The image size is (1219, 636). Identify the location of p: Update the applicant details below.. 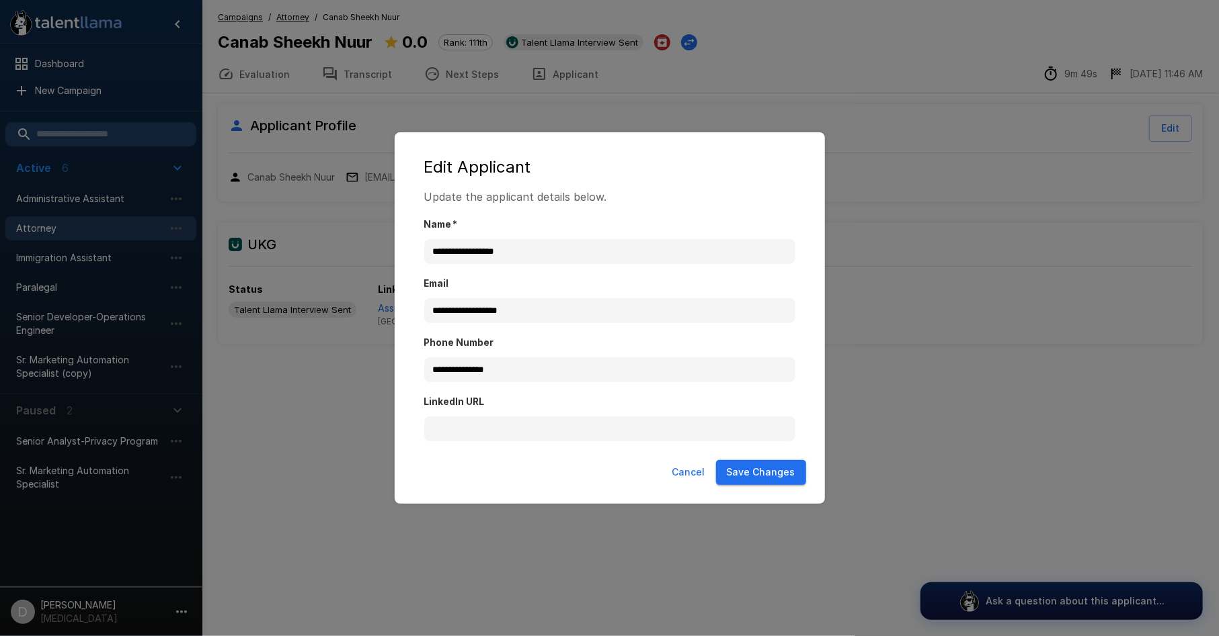
(610, 197).